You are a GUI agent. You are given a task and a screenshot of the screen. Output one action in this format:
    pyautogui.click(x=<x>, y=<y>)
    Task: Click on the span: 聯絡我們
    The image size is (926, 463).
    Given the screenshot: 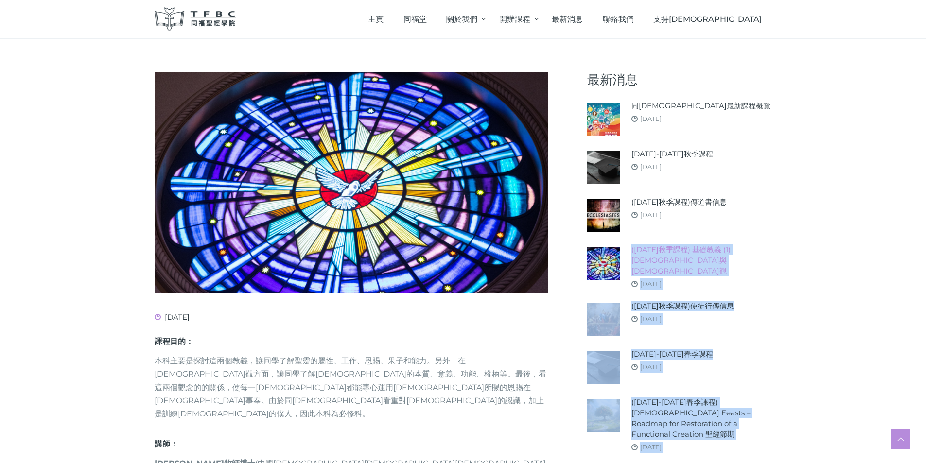 What is the action you would take?
    pyautogui.click(x=618, y=19)
    